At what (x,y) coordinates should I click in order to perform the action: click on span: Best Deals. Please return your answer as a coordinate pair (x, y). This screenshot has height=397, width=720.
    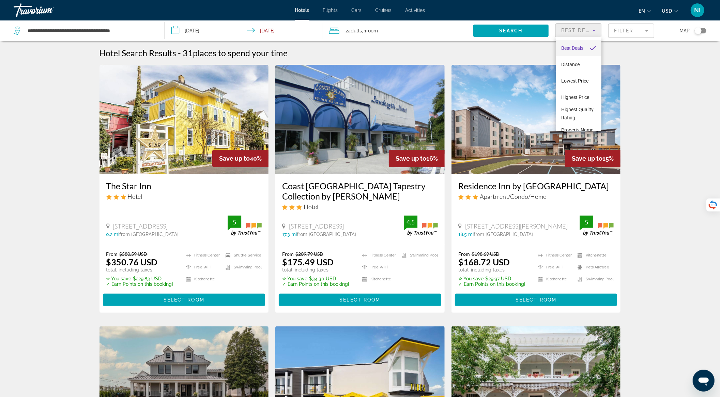
    Looking at the image, I should click on (572, 48).